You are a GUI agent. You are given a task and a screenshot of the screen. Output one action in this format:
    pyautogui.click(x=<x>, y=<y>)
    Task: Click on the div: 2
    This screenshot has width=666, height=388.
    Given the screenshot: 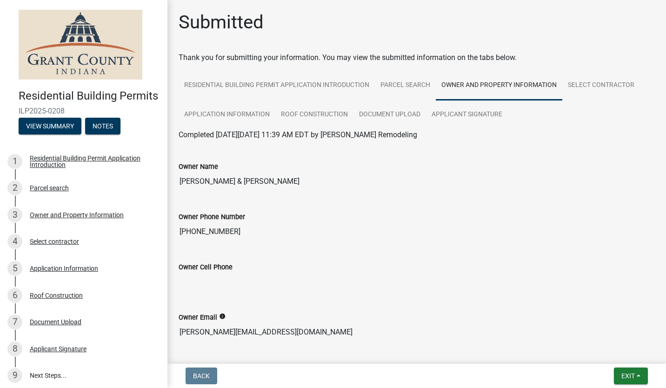 What is the action you would take?
    pyautogui.click(x=15, y=188)
    